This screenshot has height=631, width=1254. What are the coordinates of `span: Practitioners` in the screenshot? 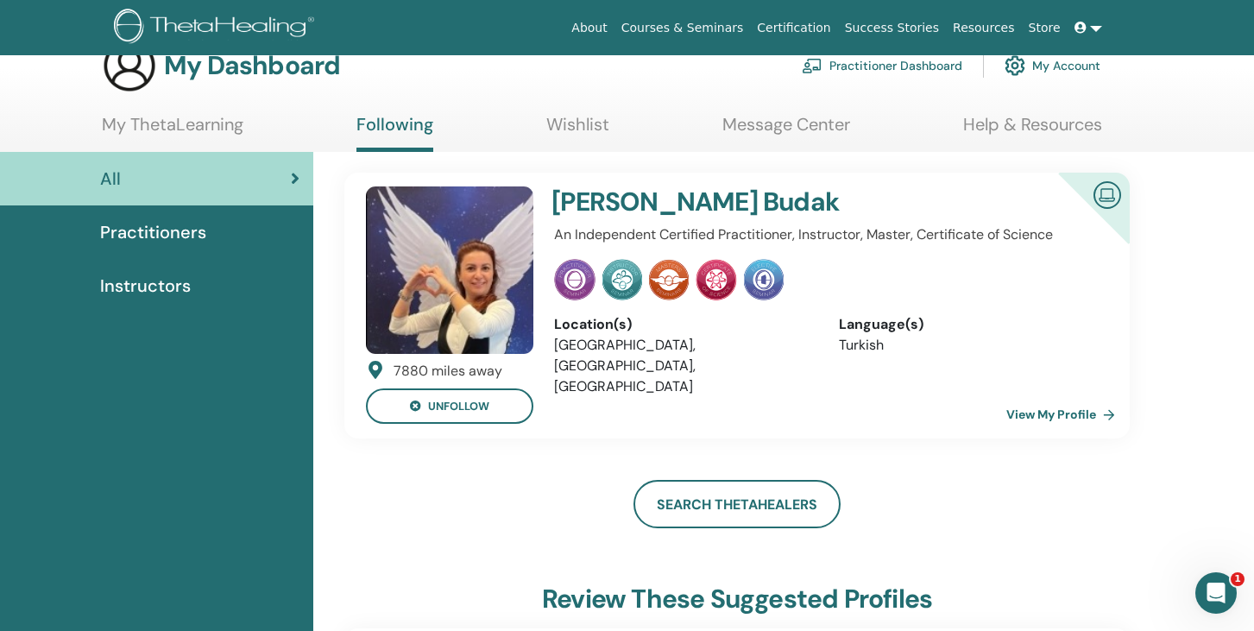 It's located at (153, 232).